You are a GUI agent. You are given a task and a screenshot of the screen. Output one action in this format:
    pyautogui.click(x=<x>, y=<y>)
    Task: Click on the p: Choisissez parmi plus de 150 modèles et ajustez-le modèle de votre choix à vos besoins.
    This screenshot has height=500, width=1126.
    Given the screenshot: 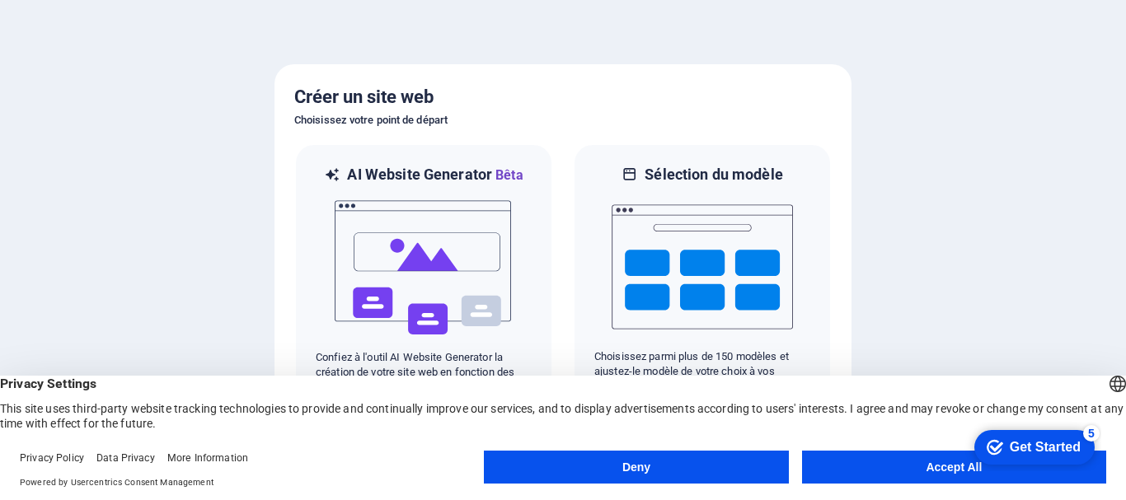 What is the action you would take?
    pyautogui.click(x=702, y=372)
    